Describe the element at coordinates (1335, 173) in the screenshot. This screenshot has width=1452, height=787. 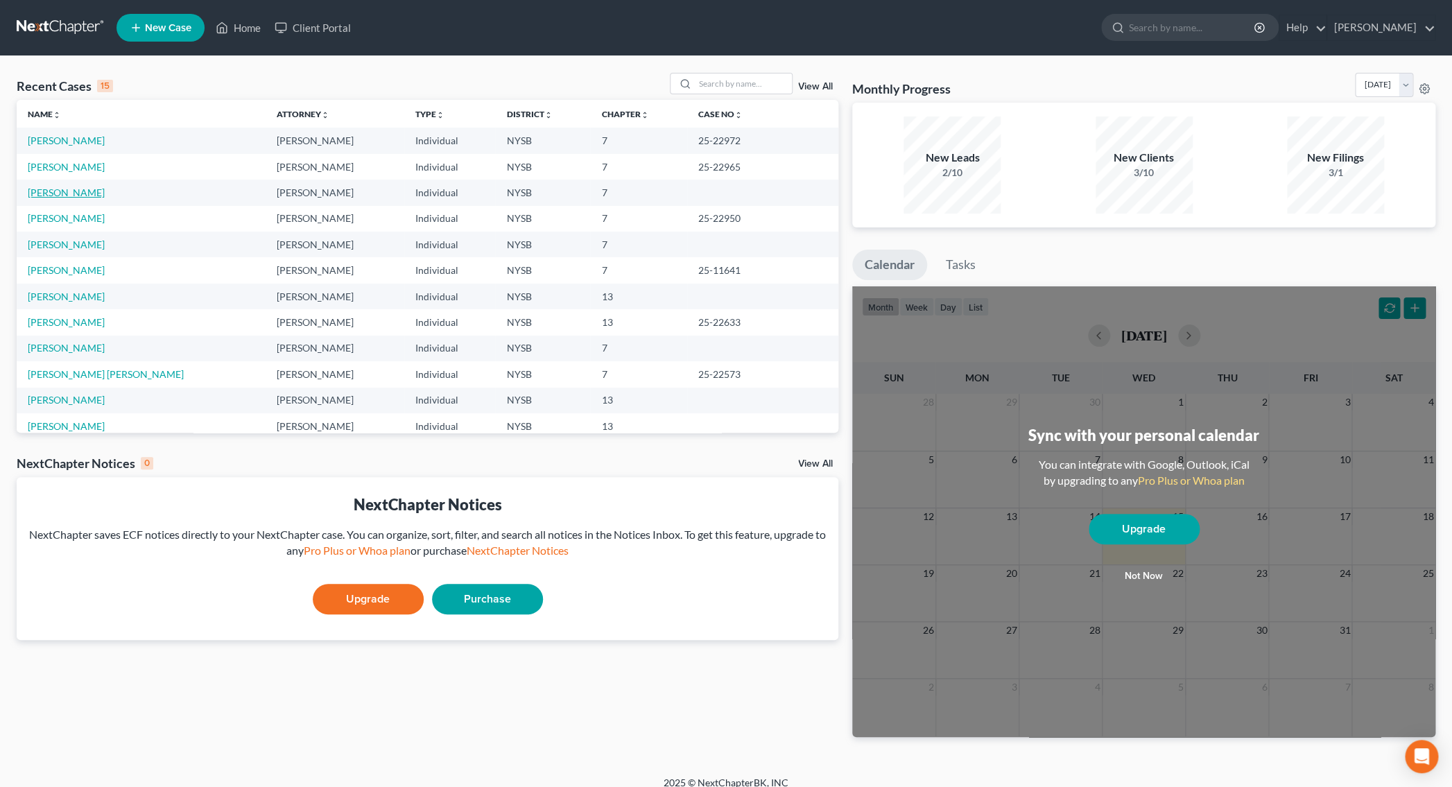
I see `div: 3/1` at that location.